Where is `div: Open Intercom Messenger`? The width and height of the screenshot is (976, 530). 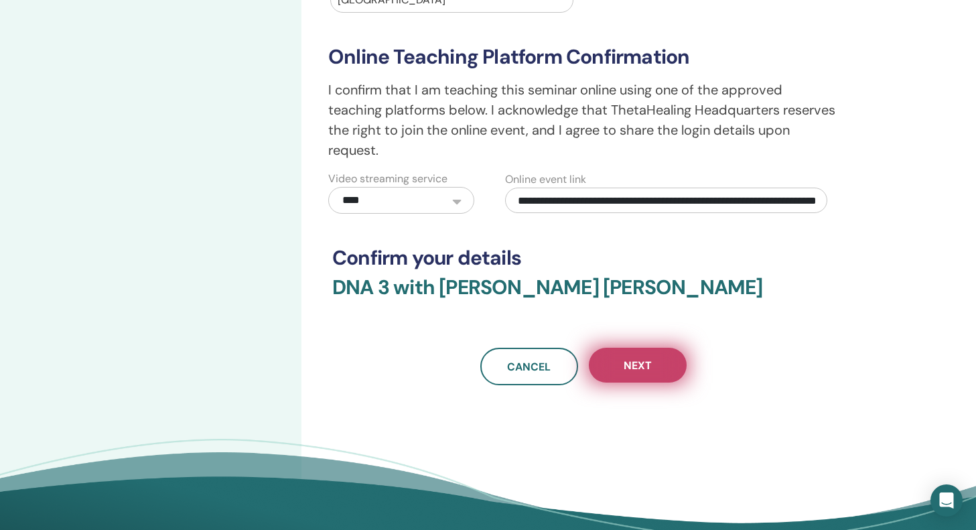
div: Open Intercom Messenger is located at coordinates (946, 500).